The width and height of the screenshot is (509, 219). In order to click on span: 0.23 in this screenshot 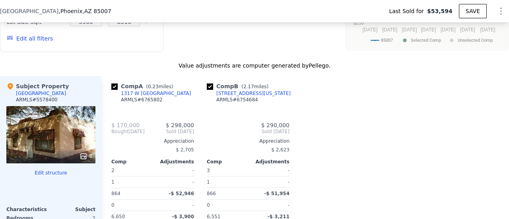, I will do `click(153, 87)`.